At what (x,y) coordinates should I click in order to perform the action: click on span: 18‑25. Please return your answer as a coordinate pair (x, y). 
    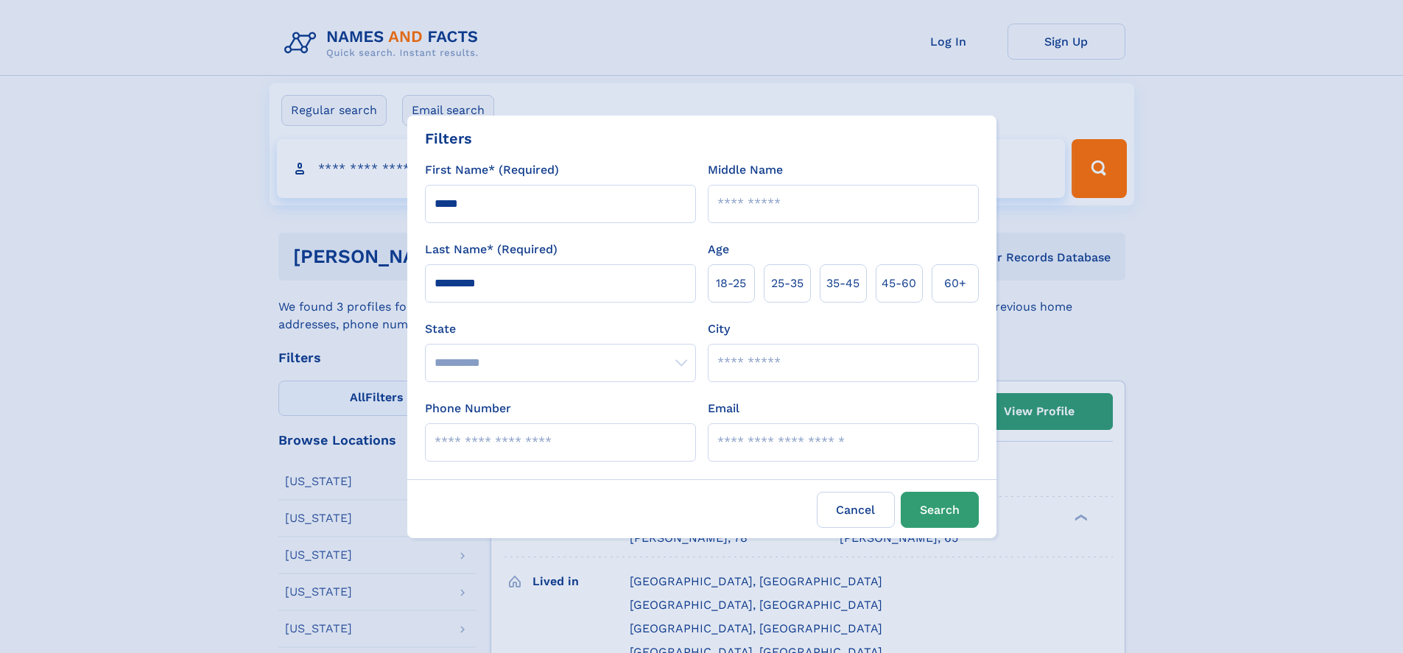
    Looking at the image, I should click on (730, 284).